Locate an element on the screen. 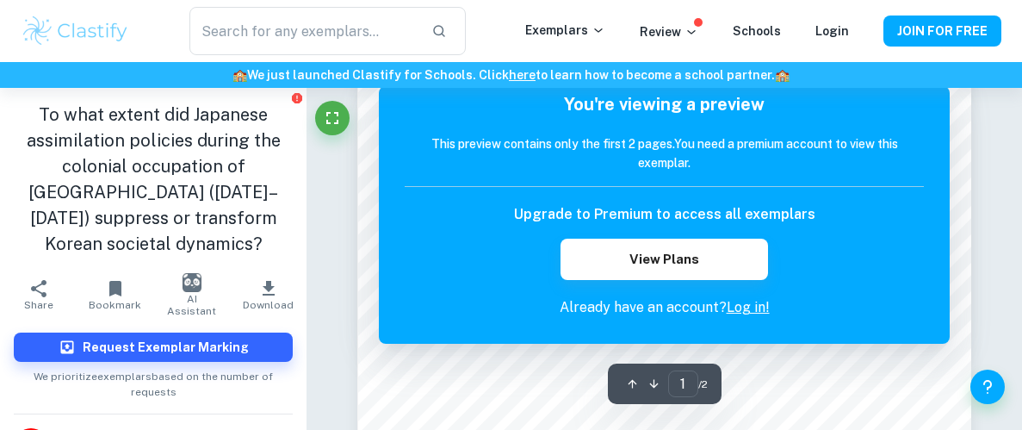 This screenshot has height=430, width=1022. a: Schools is located at coordinates (757, 31).